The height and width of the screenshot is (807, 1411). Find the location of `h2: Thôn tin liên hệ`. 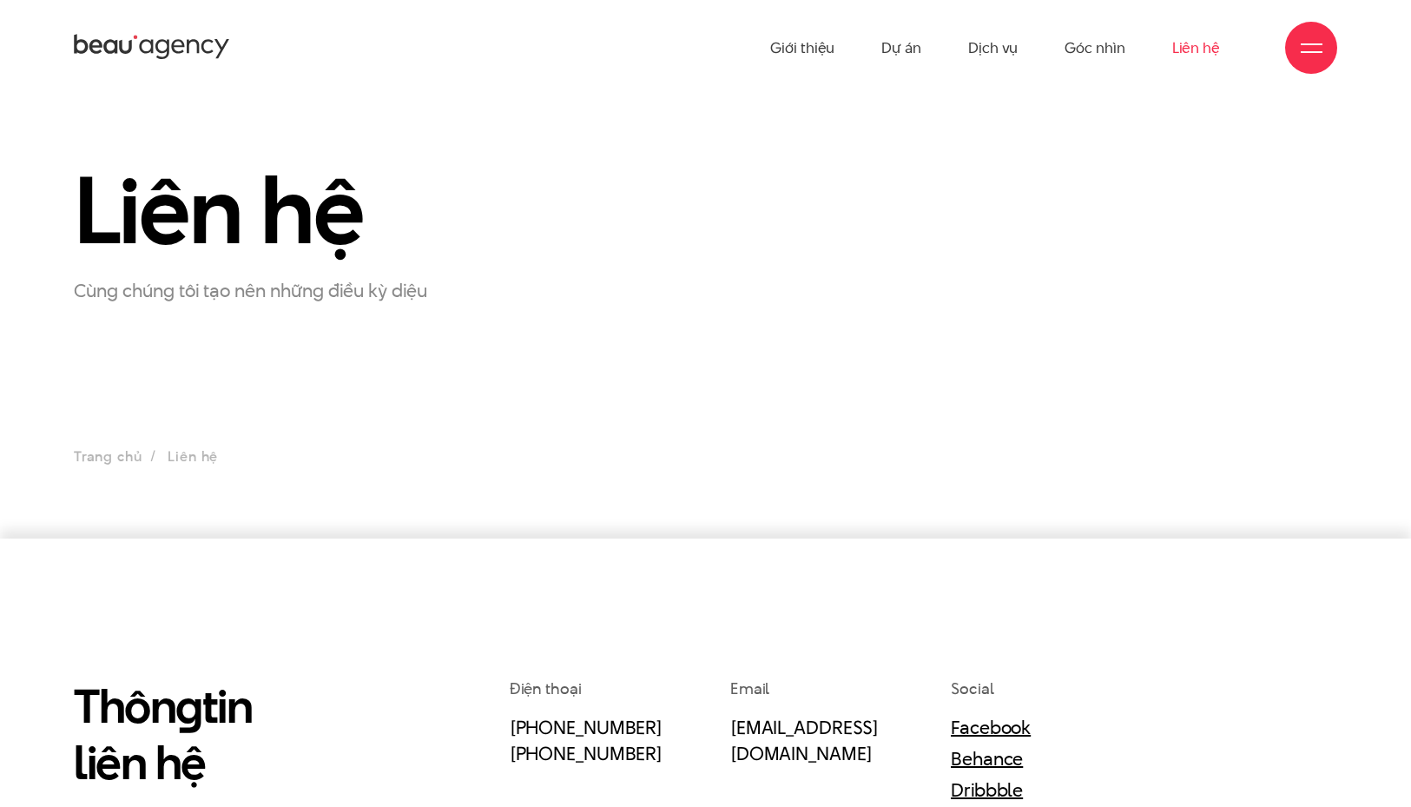

h2: Thôn tin liên hệ is located at coordinates (215, 734).